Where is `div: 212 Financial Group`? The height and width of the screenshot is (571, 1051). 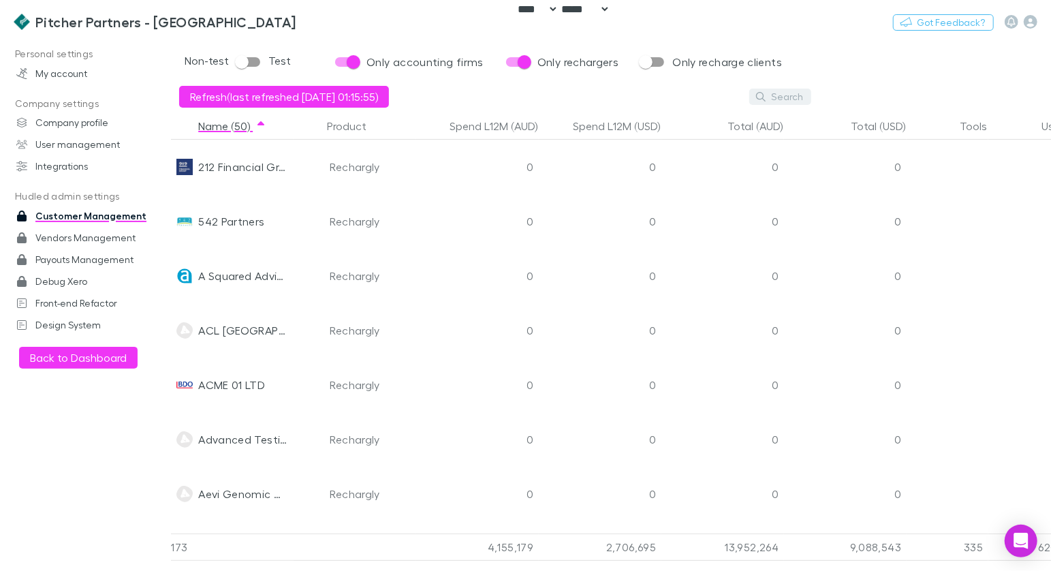 div: 212 Financial Group is located at coordinates (243, 167).